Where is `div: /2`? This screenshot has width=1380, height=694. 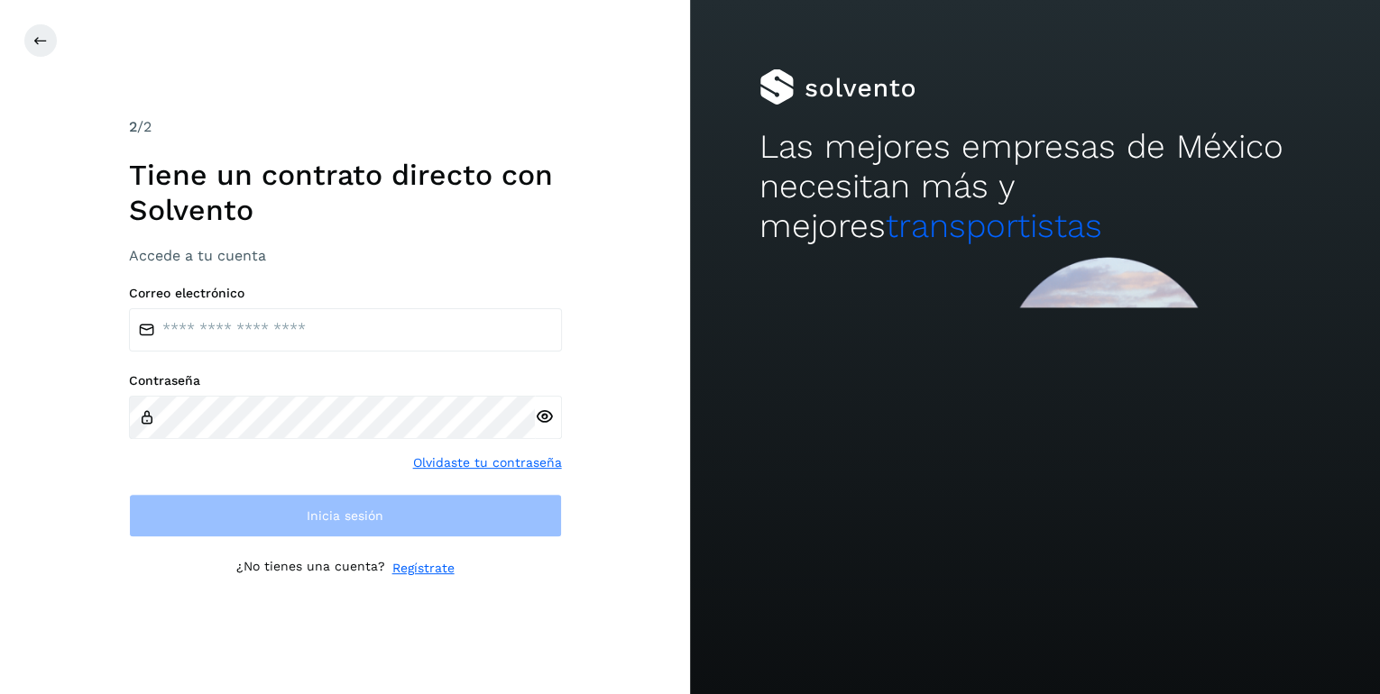 div: /2 is located at coordinates (345, 127).